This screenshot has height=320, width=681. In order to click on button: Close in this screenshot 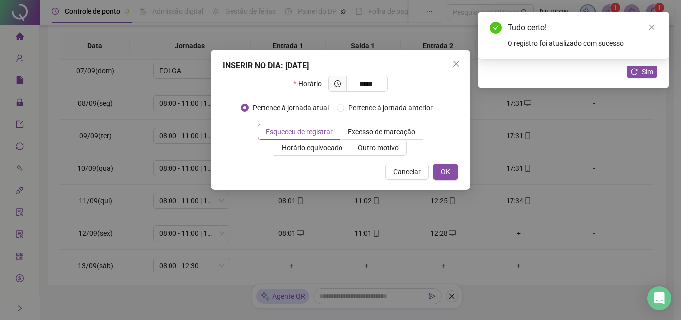, I will do `click(456, 64)`.